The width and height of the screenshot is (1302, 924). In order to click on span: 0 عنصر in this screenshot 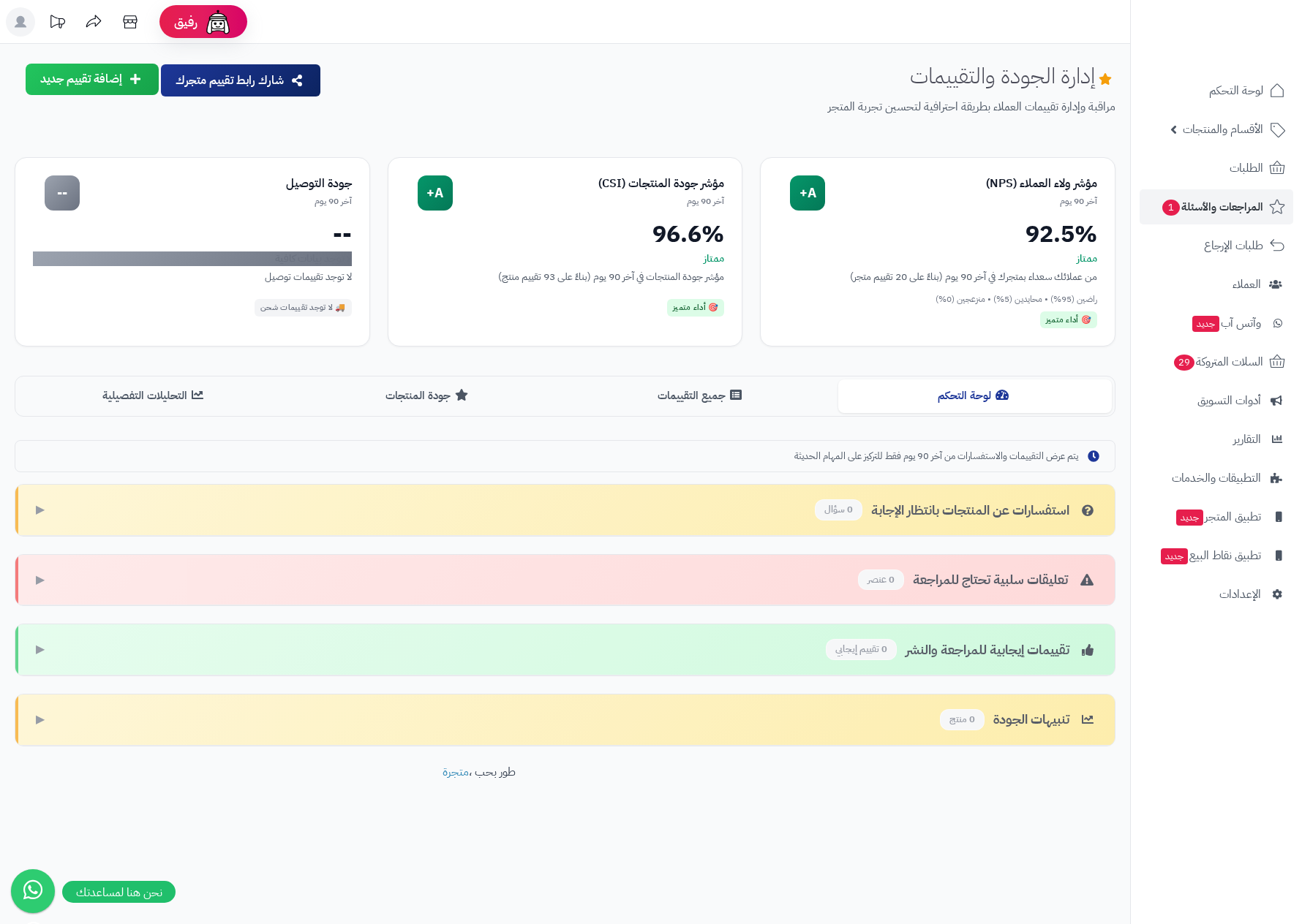, I will do `click(881, 580)`.